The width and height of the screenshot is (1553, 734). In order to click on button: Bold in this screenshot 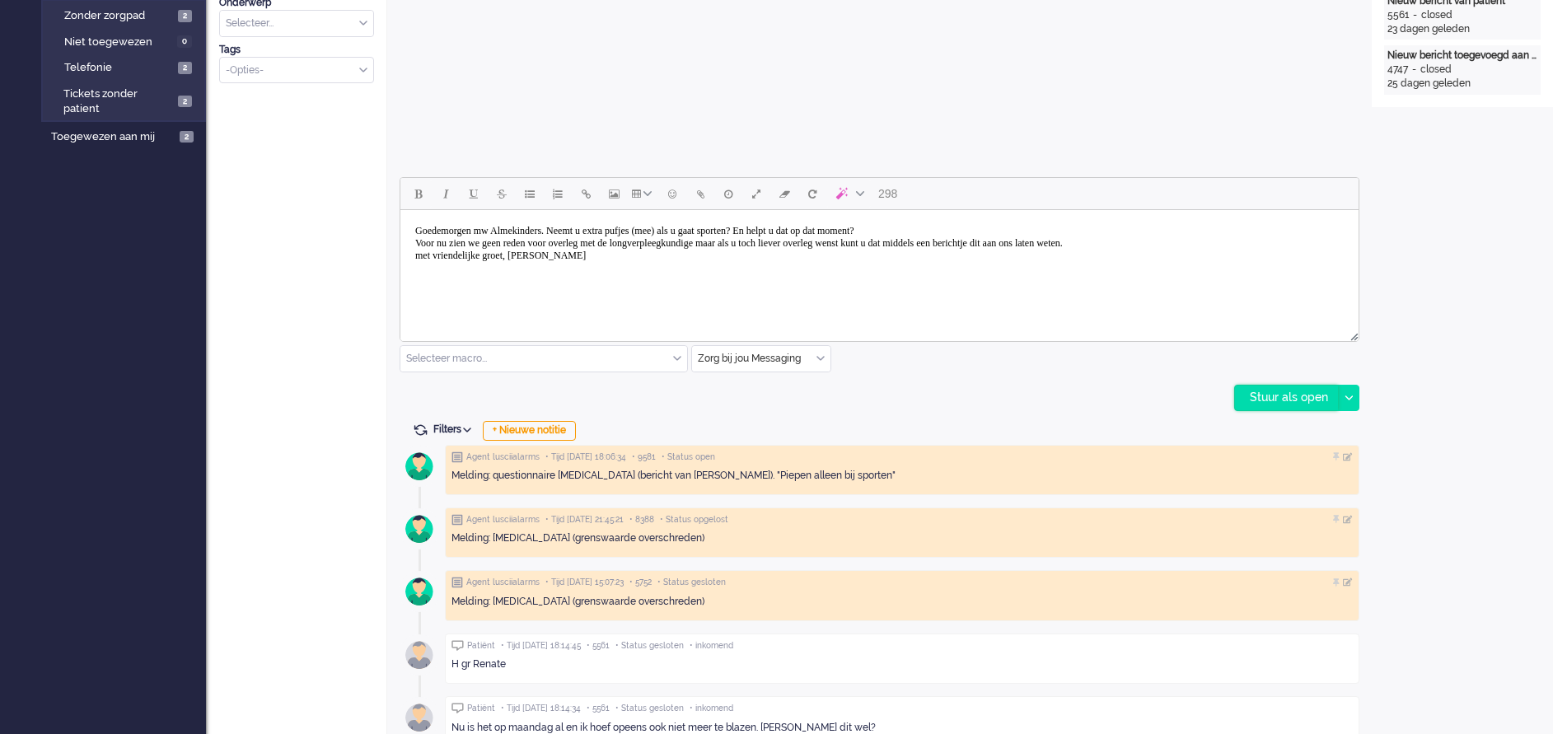, I will do `click(418, 194)`.